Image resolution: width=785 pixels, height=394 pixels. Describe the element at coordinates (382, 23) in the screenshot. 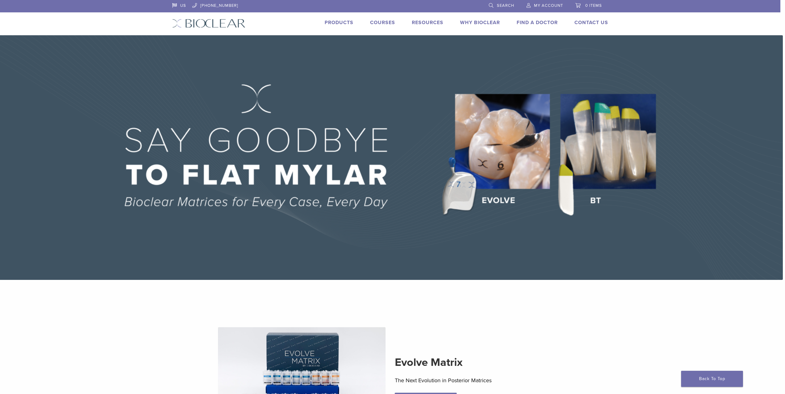

I see `a: Courses` at that location.